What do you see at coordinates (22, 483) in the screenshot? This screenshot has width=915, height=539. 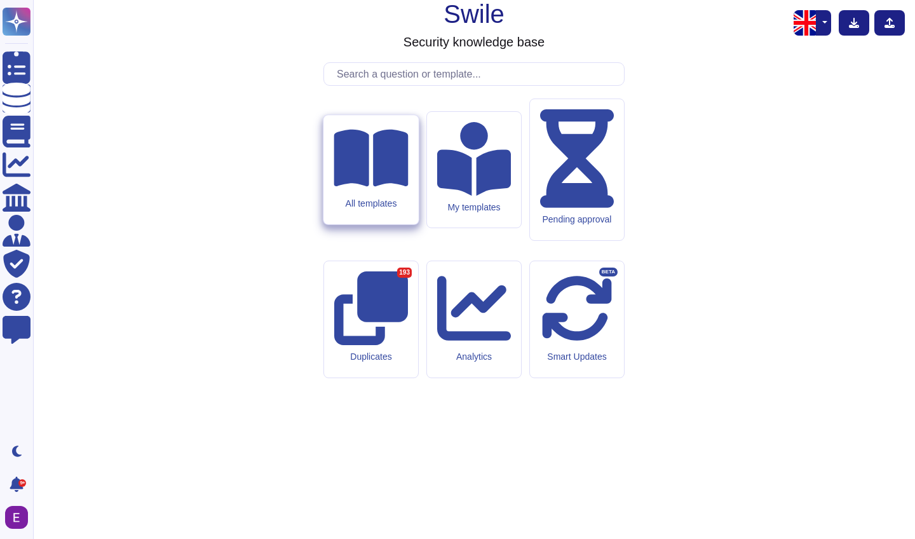 I see `div: 9+` at bounding box center [22, 483].